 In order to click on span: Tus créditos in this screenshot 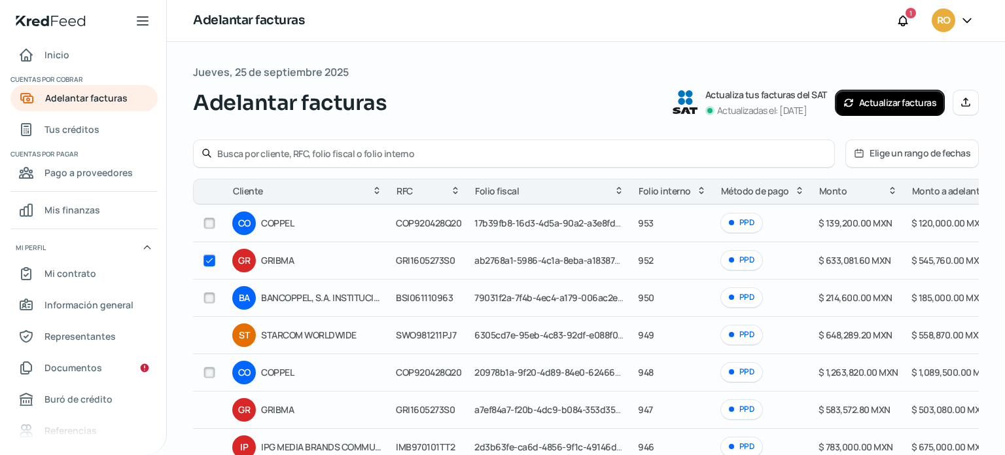, I will do `click(72, 129)`.